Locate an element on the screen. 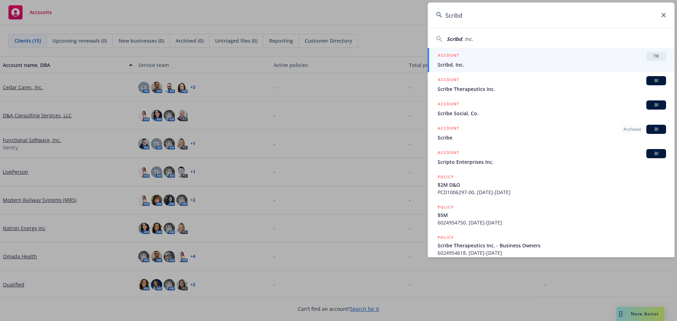  a: ACCOUNTBIScribe Therapeutics Inc. is located at coordinates (551, 84).